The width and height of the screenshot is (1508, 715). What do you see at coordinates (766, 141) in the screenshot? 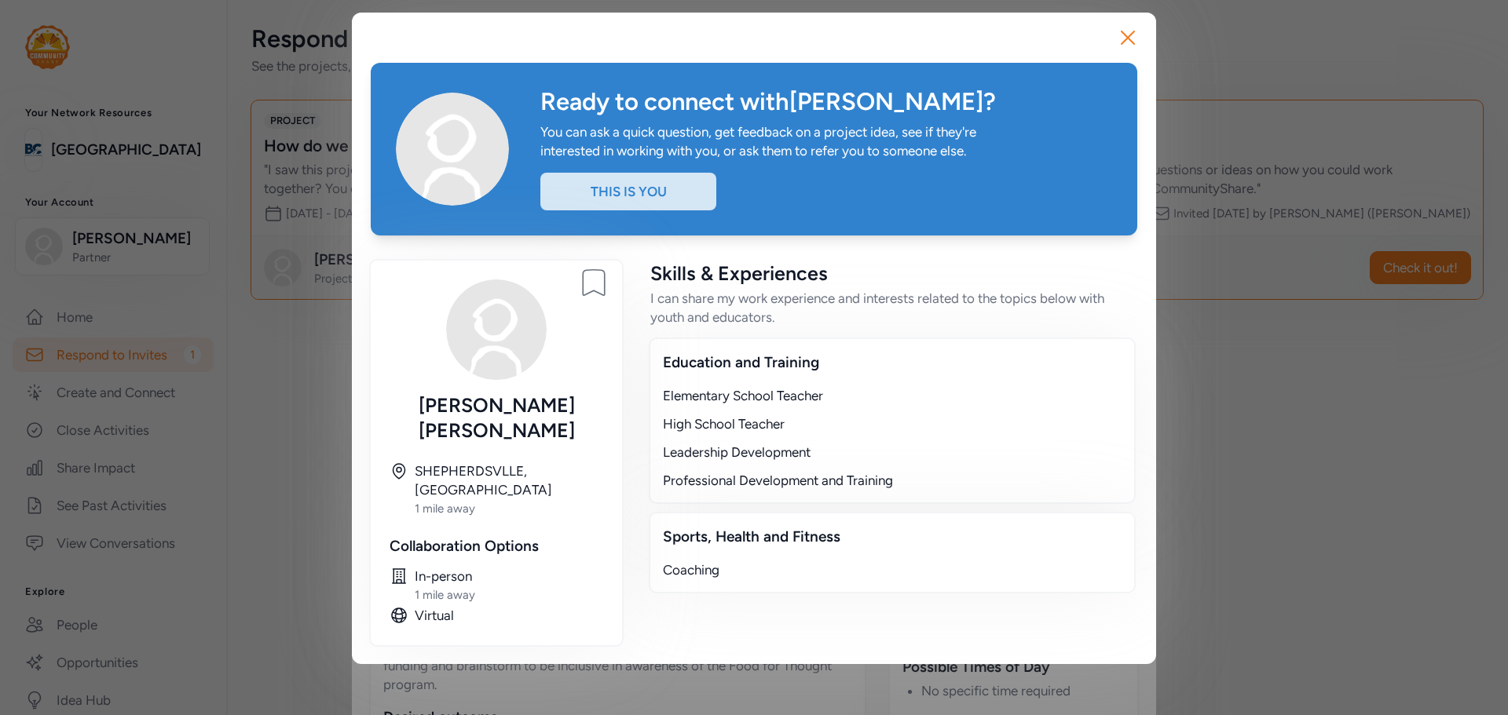
I see `div: You can ask a quick question, get feedback on a project idea, see if they're interested in workin...` at bounding box center [766, 141].